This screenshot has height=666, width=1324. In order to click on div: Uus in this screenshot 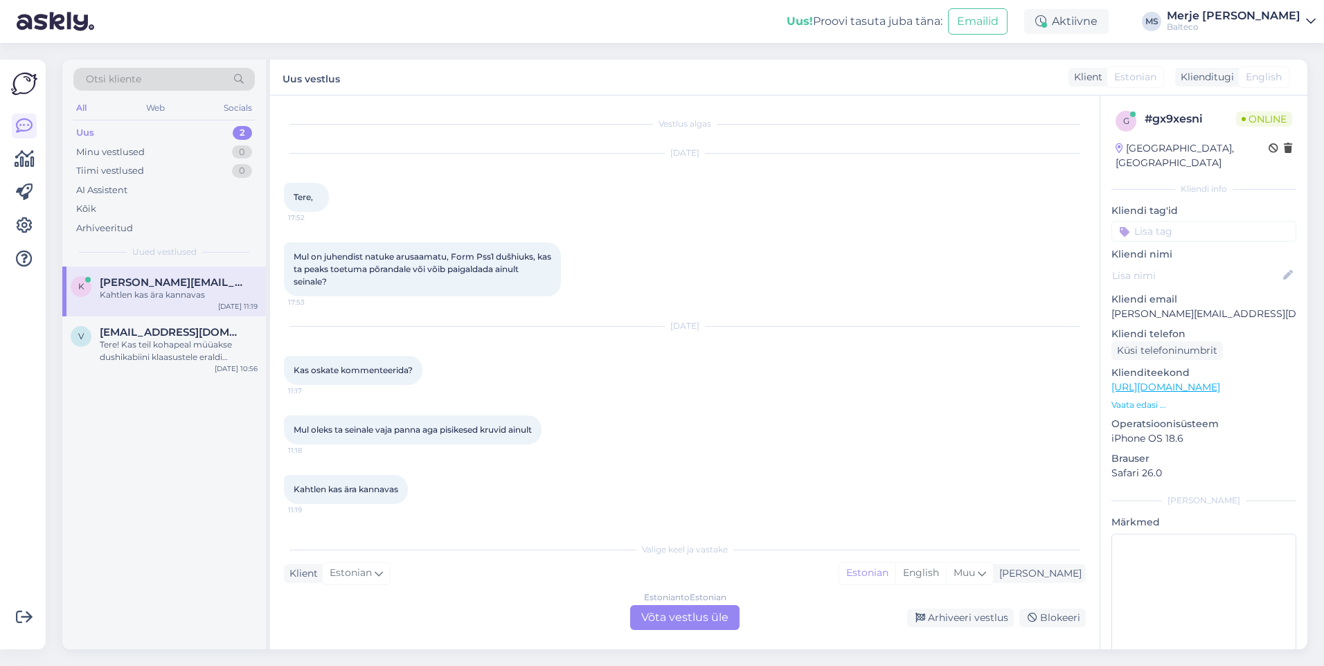, I will do `click(85, 133)`.